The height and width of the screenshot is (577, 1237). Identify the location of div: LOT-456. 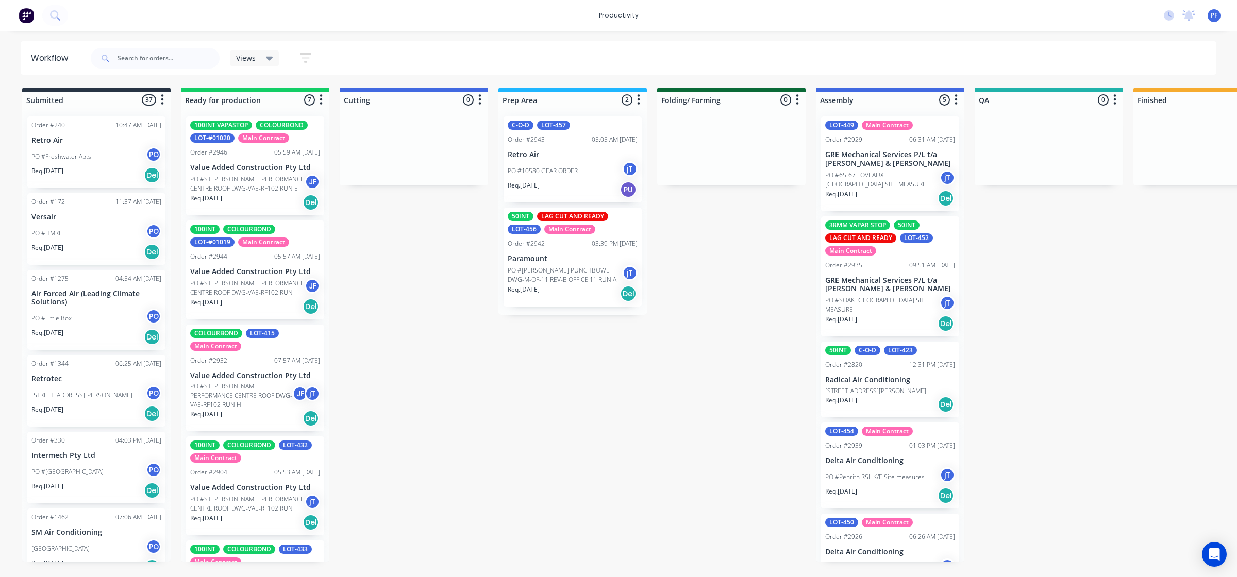
(524, 229).